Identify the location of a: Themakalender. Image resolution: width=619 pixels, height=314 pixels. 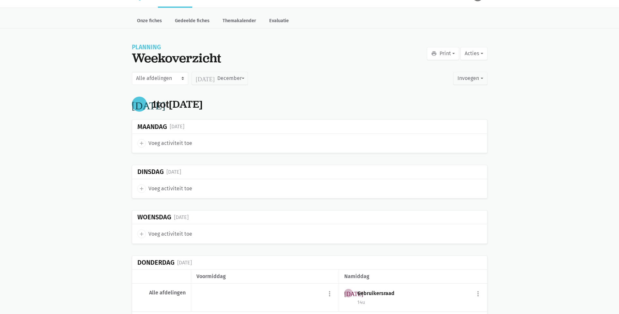
(239, 21).